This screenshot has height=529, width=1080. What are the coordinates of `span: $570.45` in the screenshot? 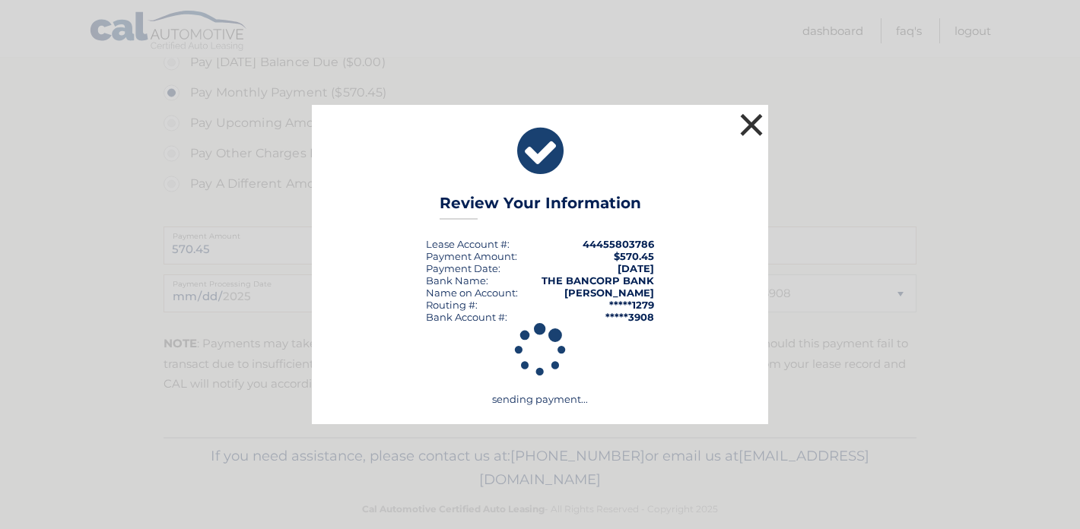 It's located at (634, 256).